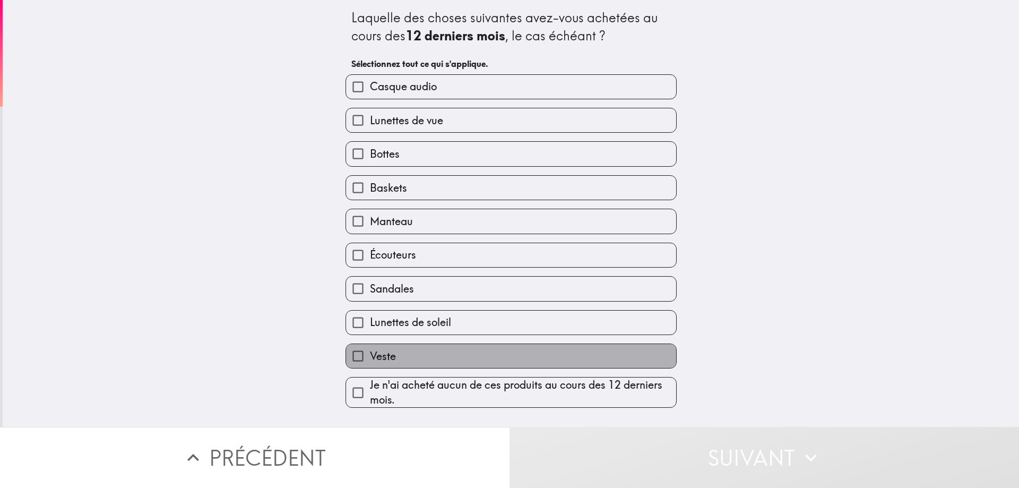 The height and width of the screenshot is (488, 1019). Describe the element at coordinates (511, 27) in the screenshot. I see `div: Laquelle des choses suivantes avez-vous achetées au cours des , le cas échéant ?` at that location.